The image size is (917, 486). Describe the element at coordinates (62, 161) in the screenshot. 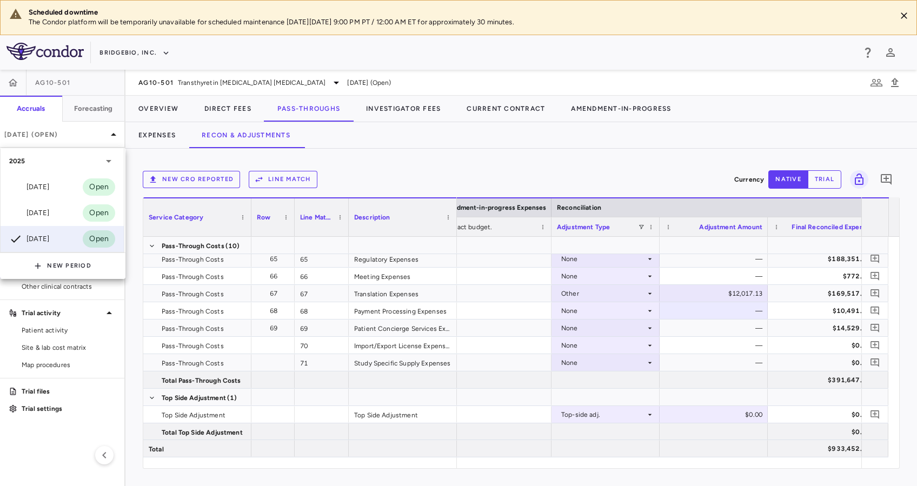

I see `div: 2025` at that location.